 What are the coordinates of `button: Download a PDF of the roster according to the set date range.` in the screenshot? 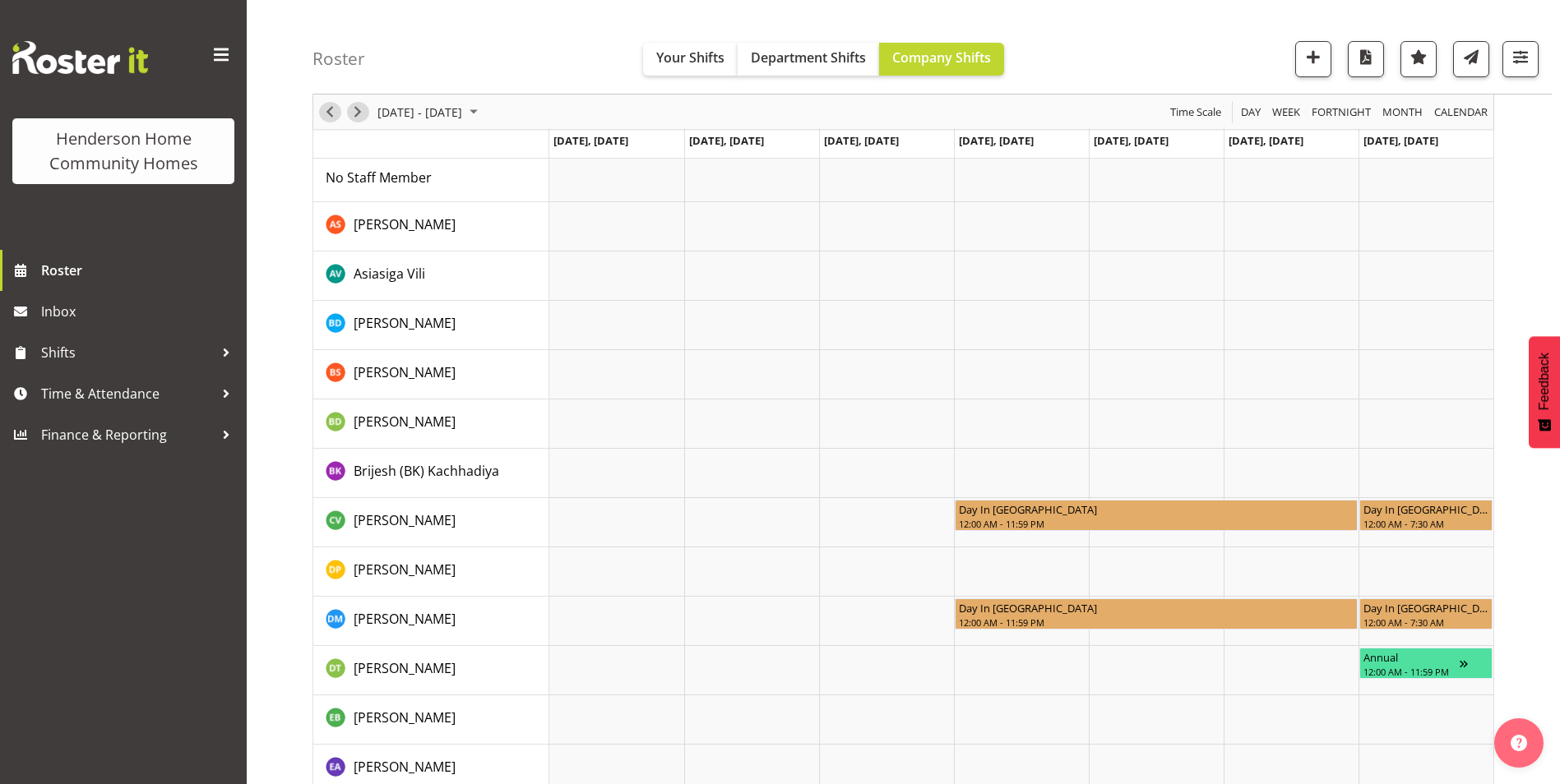 It's located at (1366, 59).